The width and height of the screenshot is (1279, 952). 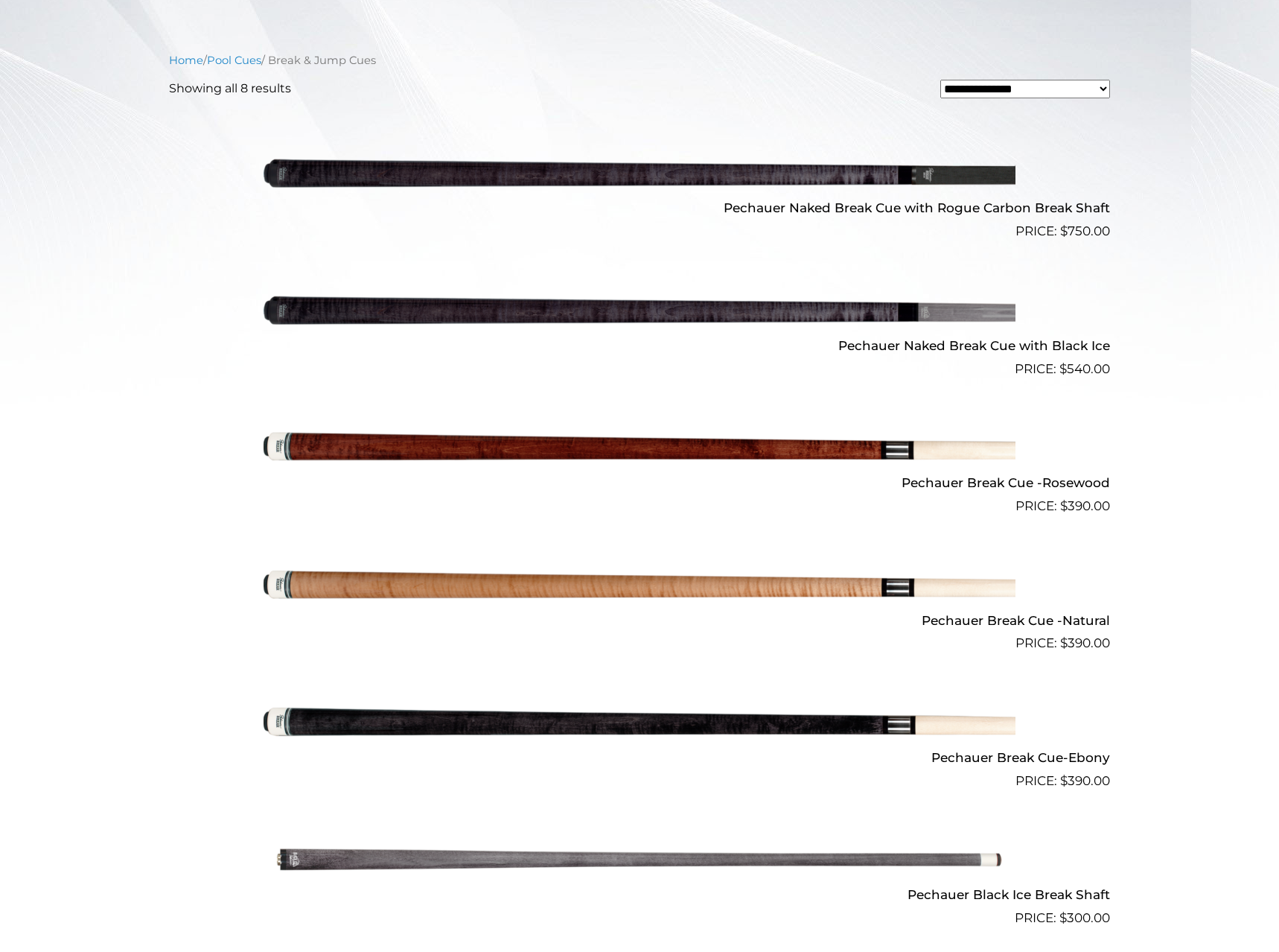 I want to click on h2: Pechauer Naked Break Cue with Rogue Carbon Break Shaft, so click(x=640, y=208).